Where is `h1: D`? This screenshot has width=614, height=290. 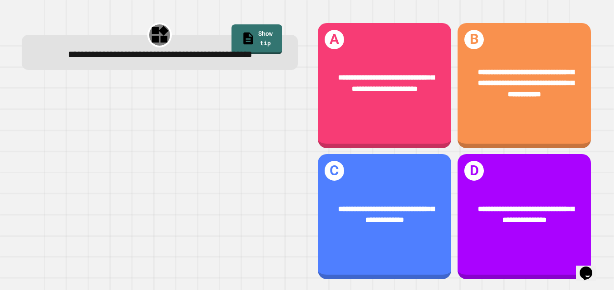
h1: D is located at coordinates (474, 171).